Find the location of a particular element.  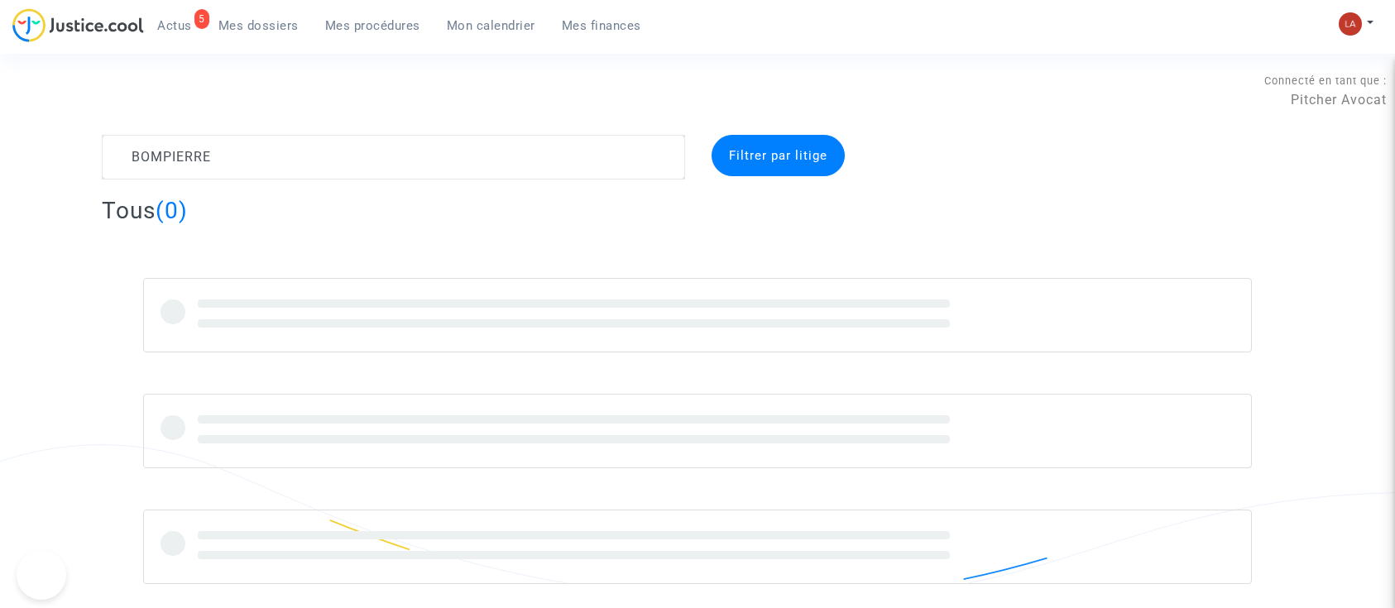

span: Mes dossiers is located at coordinates (258, 26).